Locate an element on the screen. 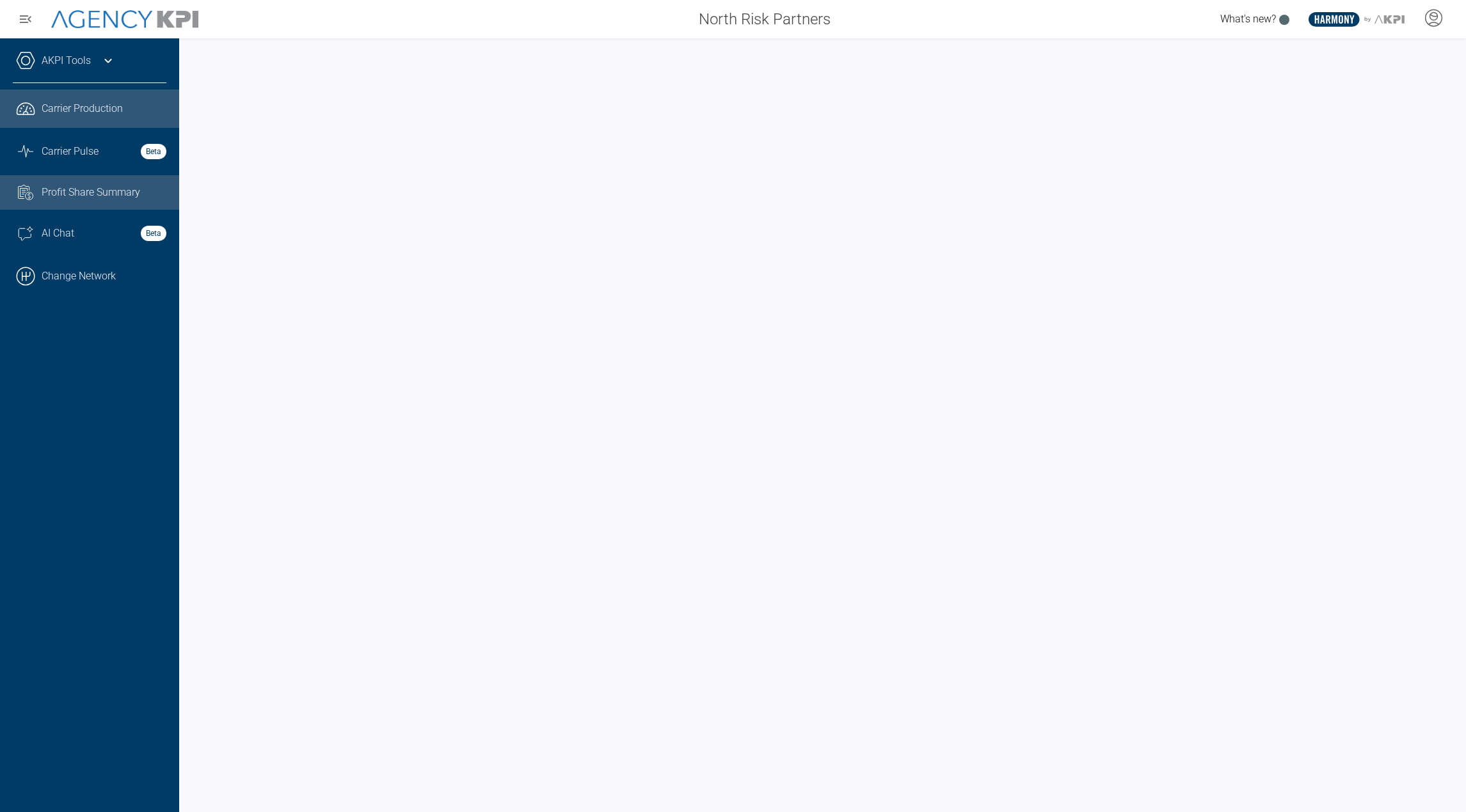 The width and height of the screenshot is (1466, 812). span: Profit Share Summary is located at coordinates (91, 192).